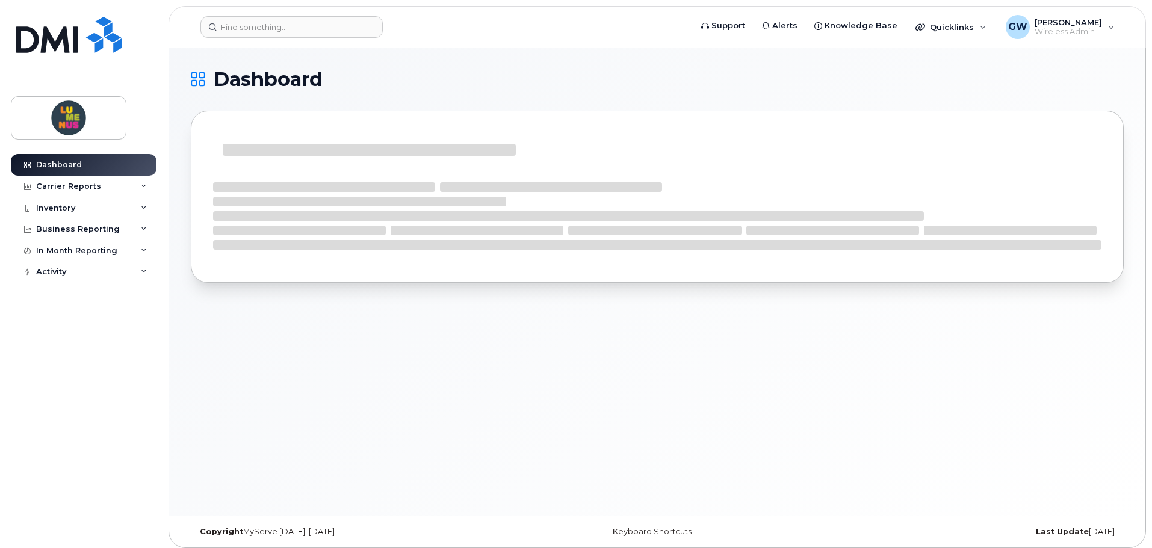  Describe the element at coordinates (1062, 531) in the screenshot. I see `strong: Last Update` at that location.